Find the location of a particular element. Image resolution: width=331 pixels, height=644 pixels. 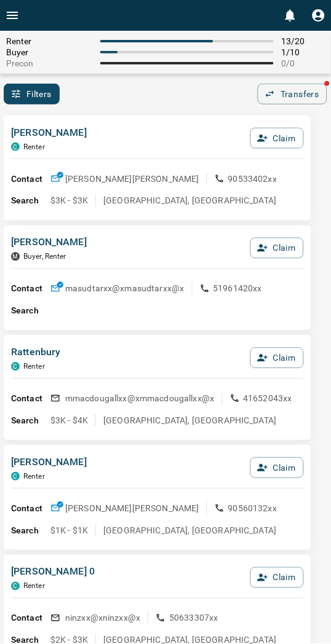

p: masudtarxx@x masudtarxx@x is located at coordinates (125, 289).